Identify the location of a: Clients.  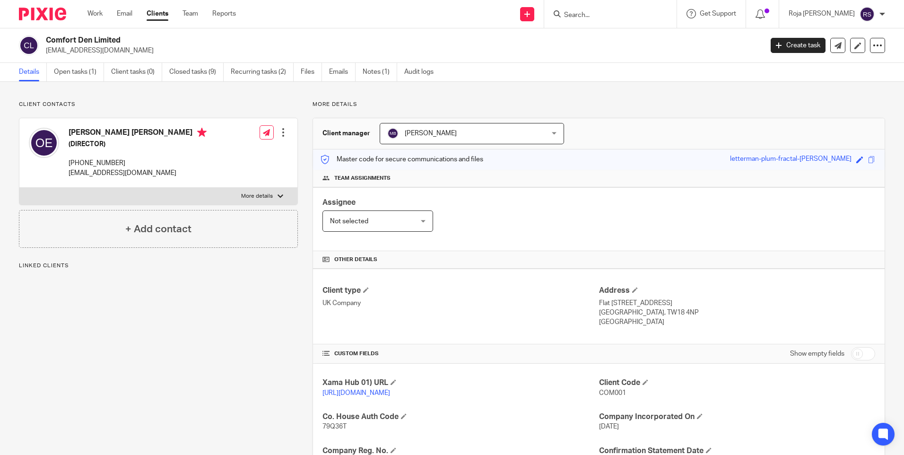
(157, 14).